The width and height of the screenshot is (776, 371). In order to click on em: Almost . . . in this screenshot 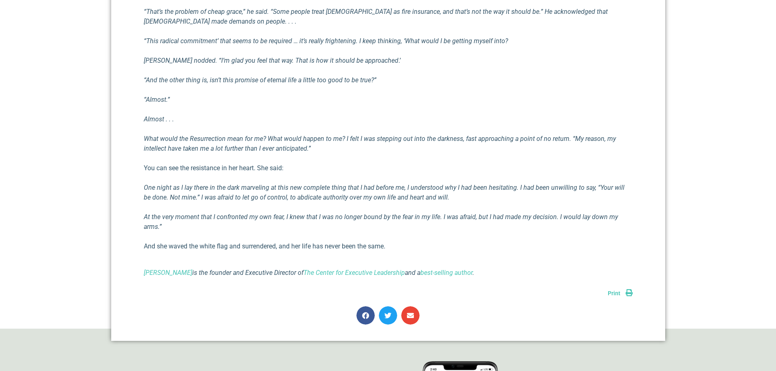, I will do `click(159, 119)`.